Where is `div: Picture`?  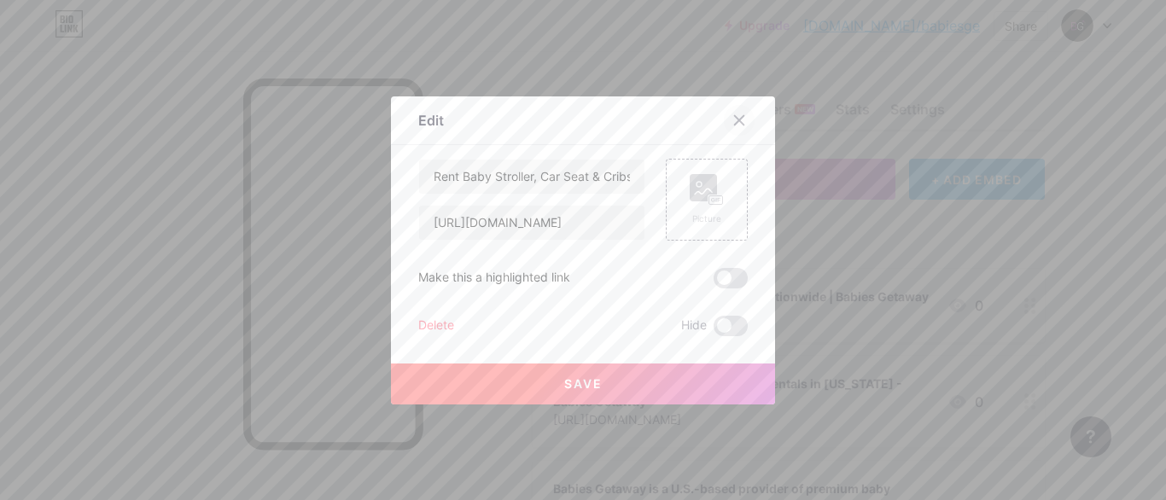 div: Picture is located at coordinates (707, 219).